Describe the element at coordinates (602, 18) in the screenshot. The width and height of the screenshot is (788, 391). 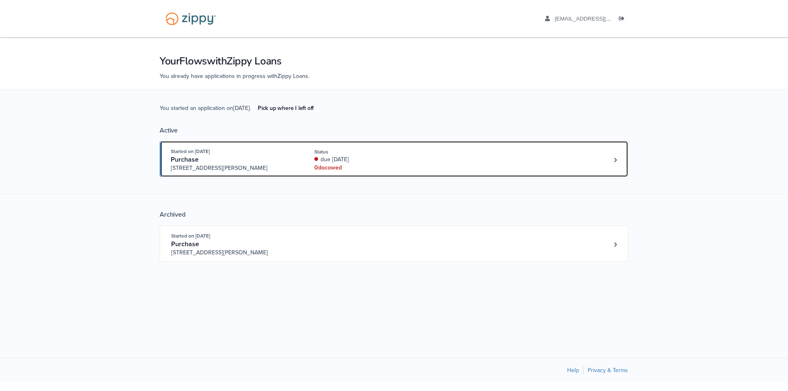
I see `span: aaboley88@icloud.com` at that location.